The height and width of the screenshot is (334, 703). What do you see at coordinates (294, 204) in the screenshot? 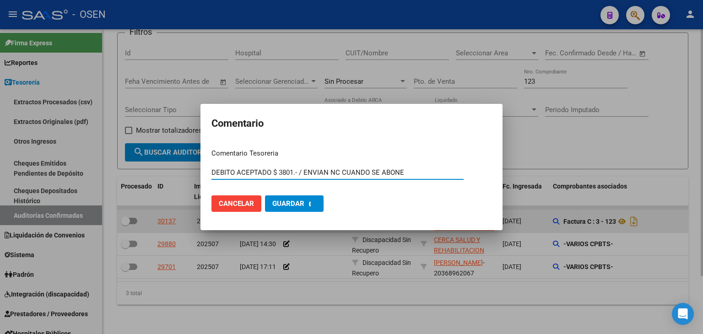
I see `button: Guardar` at bounding box center [294, 204].